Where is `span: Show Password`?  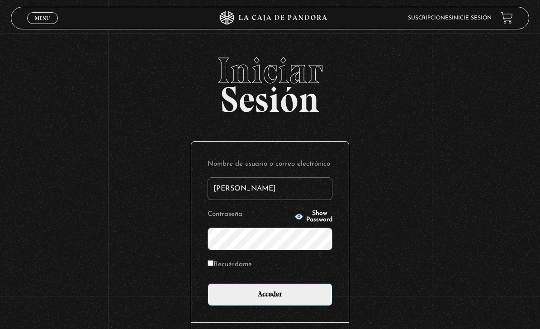 span: Show Password is located at coordinates (320, 217).